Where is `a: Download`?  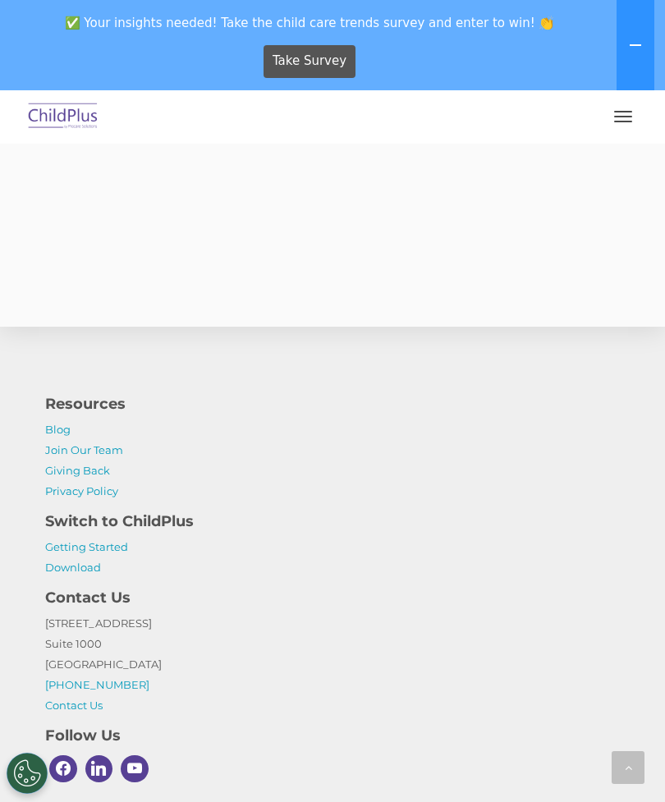 a: Download is located at coordinates (73, 568).